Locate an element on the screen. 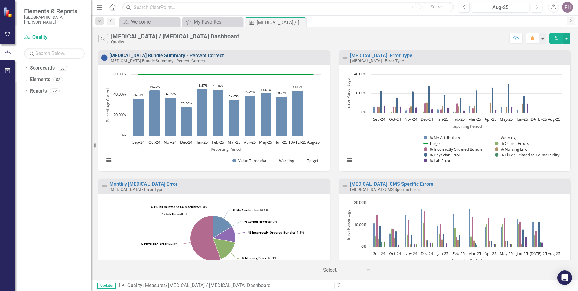  path: Apr-25, 13.15789474. % Crystalloids. is located at coordinates (488, 232).